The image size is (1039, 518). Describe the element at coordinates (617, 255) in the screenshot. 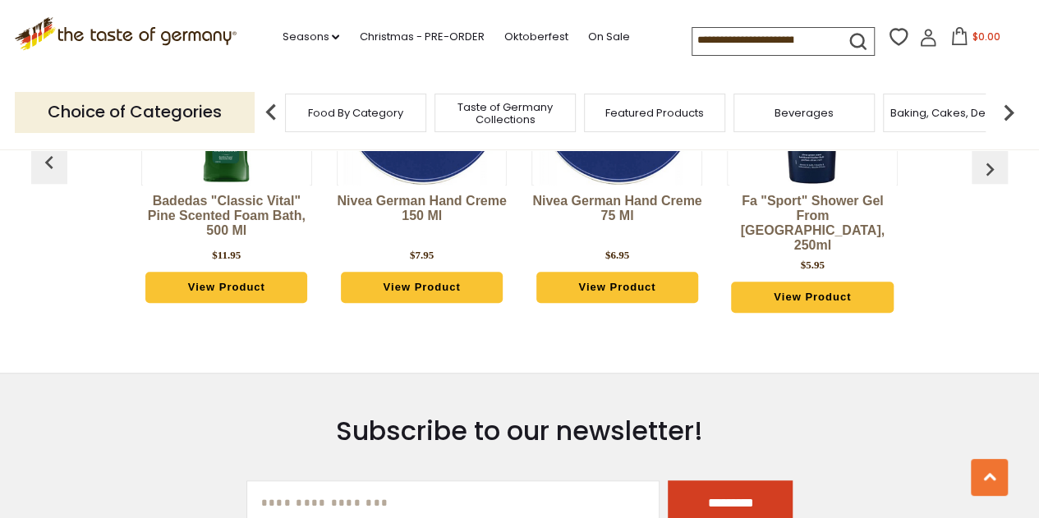

I see `div: $6.95` at that location.